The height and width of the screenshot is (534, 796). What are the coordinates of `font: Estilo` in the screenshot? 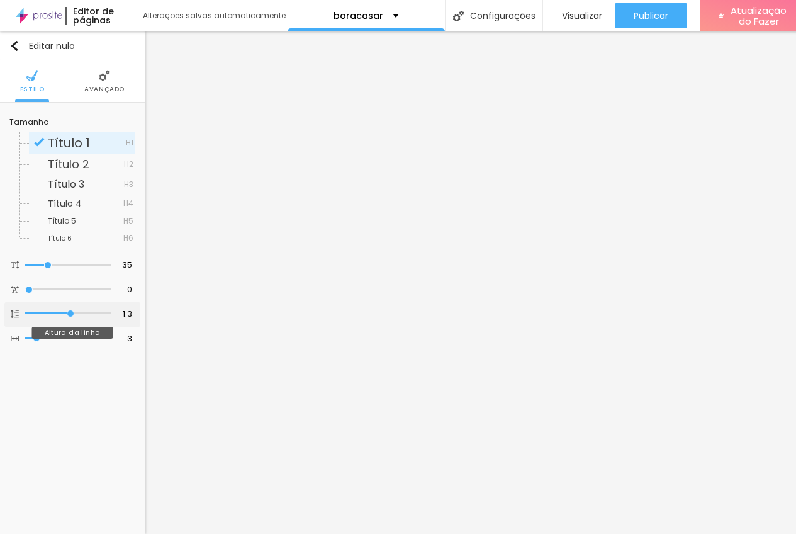 It's located at (32, 89).